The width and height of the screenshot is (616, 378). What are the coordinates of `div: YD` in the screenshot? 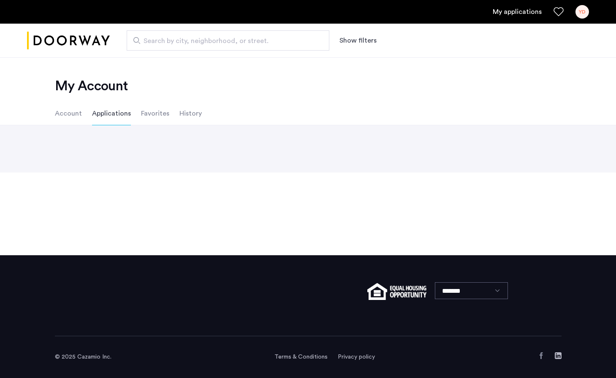 It's located at (582, 12).